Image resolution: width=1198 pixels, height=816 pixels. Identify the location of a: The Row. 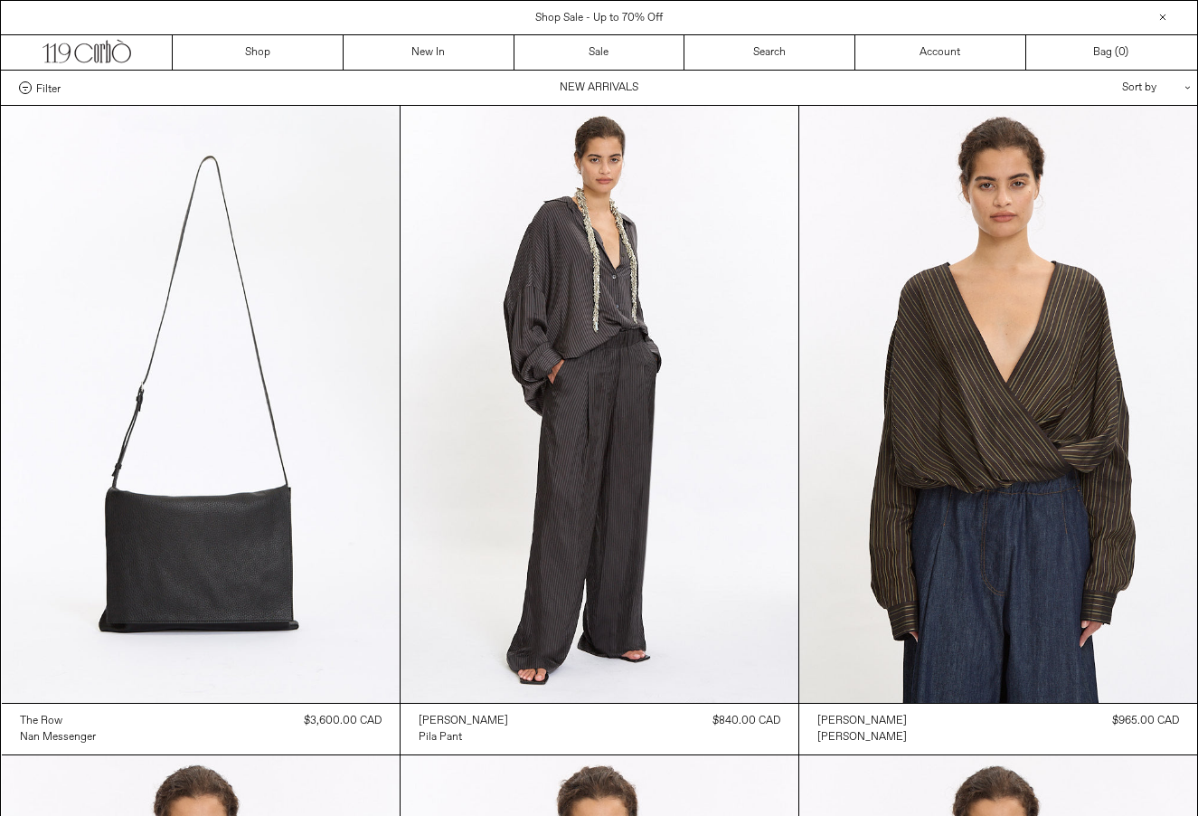
(58, 721).